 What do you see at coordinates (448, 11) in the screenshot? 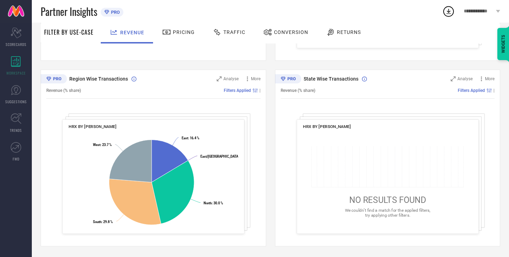
I see `div: Open download list` at bounding box center [448, 11].